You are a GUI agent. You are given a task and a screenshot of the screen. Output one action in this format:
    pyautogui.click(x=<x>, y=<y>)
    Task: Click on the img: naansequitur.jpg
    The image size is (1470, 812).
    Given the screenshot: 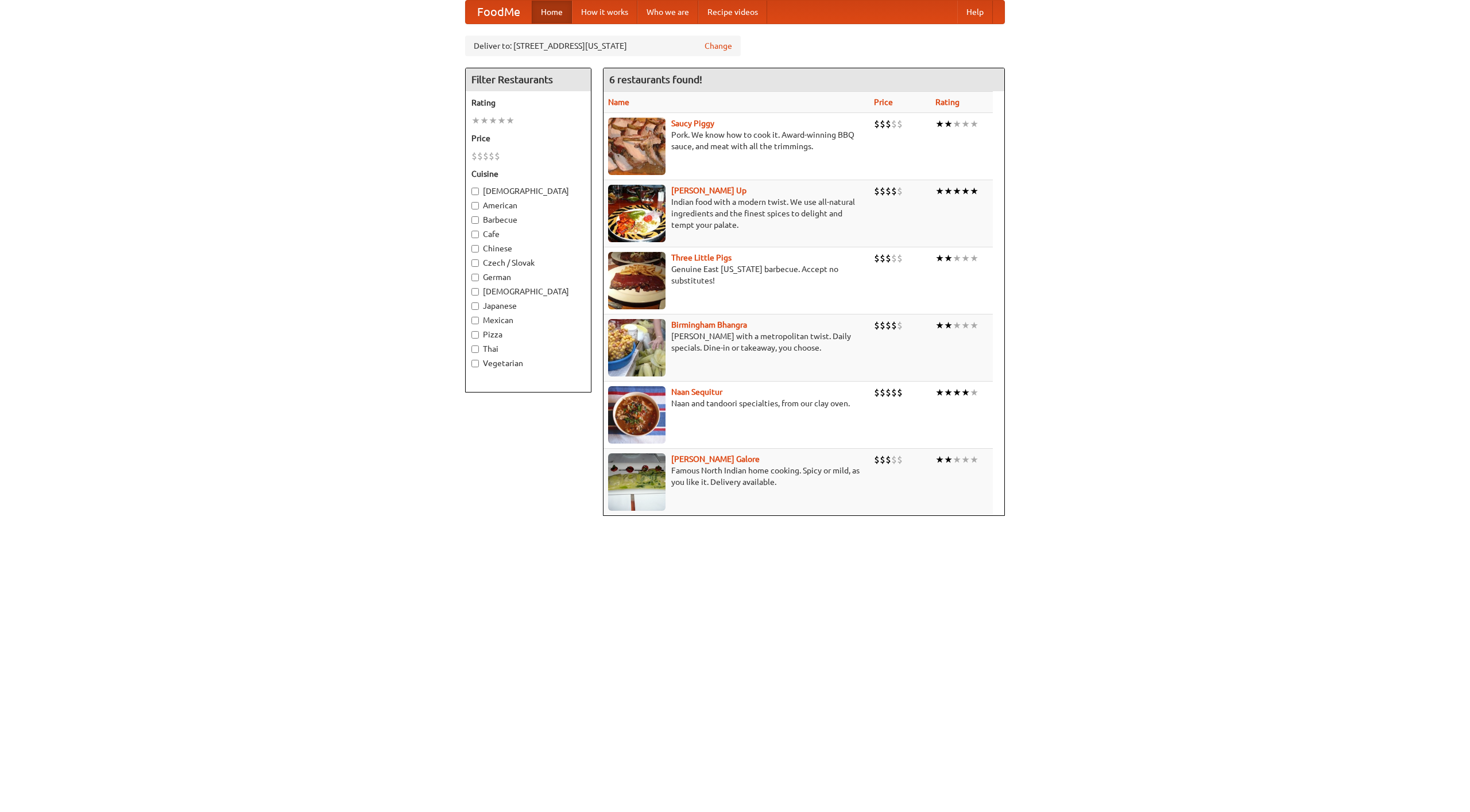 What is the action you would take?
    pyautogui.click(x=637, y=415)
    